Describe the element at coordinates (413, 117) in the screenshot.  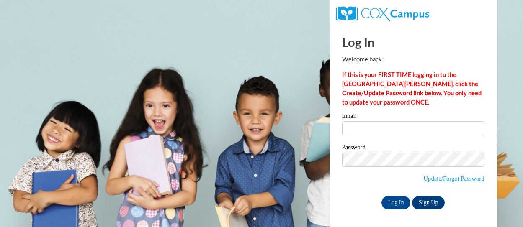
I see `label: Email` at that location.